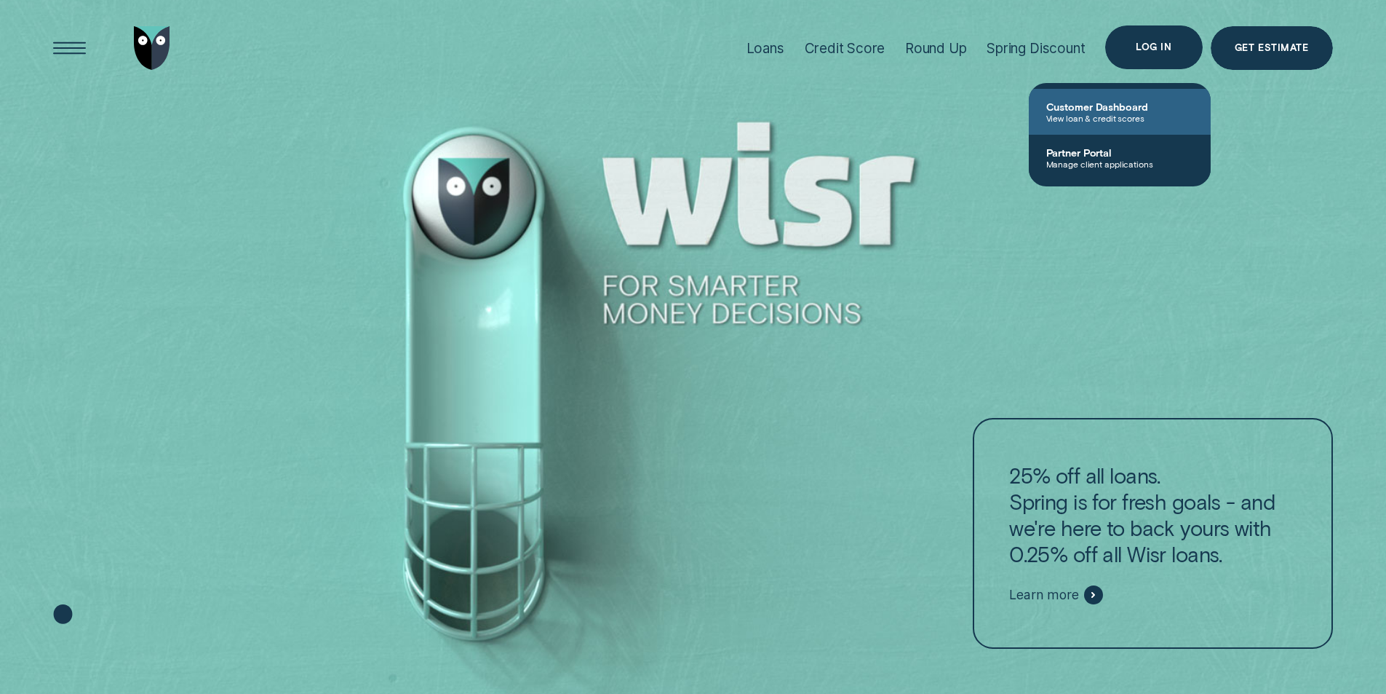 The image size is (1386, 694). What do you see at coordinates (1120, 111) in the screenshot?
I see `a: Customer DashboardView loan & credit scores` at bounding box center [1120, 111].